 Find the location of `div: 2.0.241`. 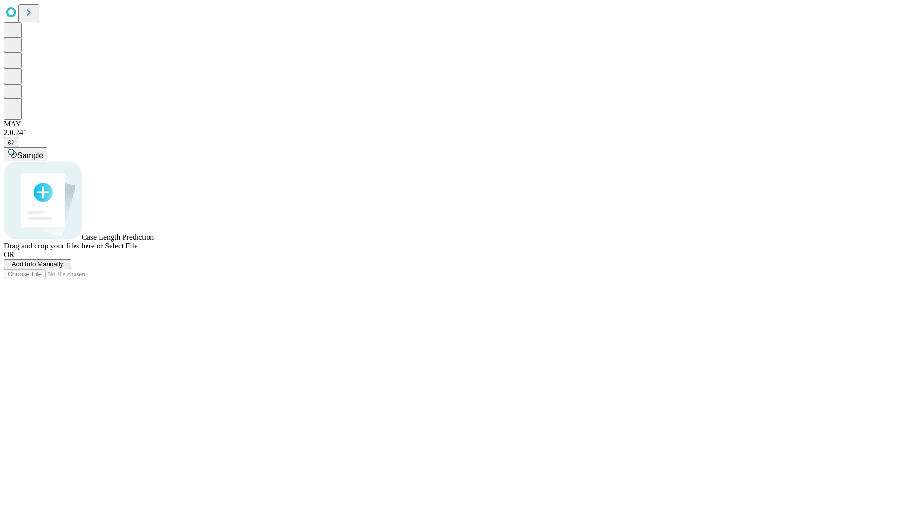

div: 2.0.241 is located at coordinates (462, 133).